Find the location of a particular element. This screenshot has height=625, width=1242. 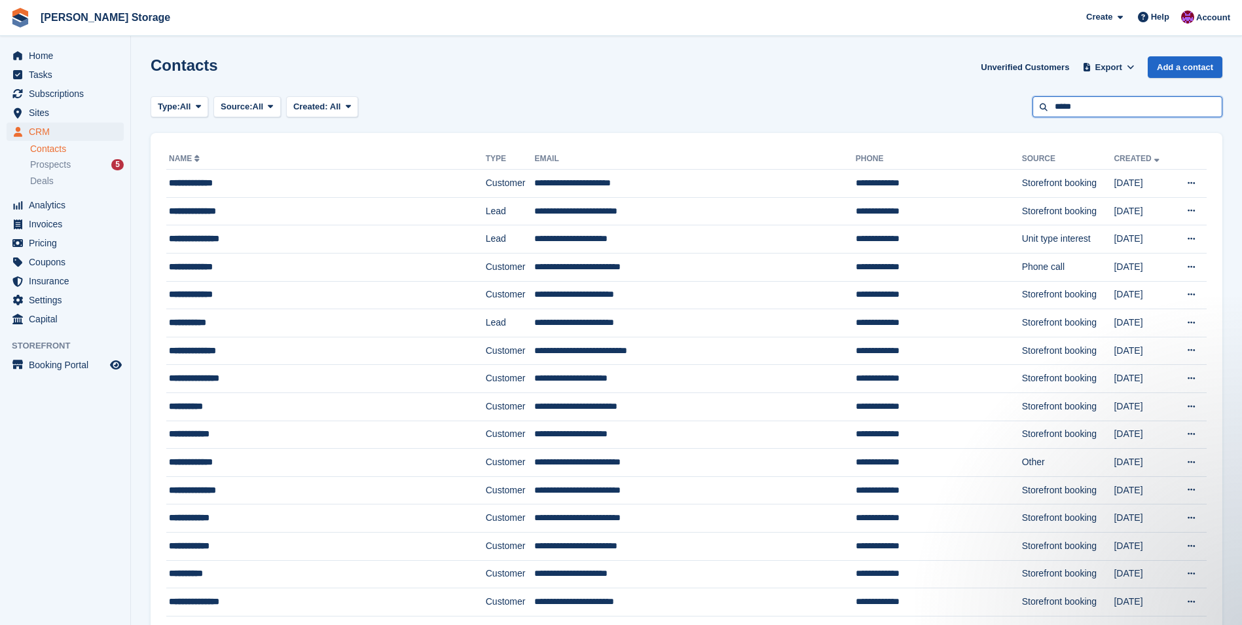

span: Deals is located at coordinates (42, 181).